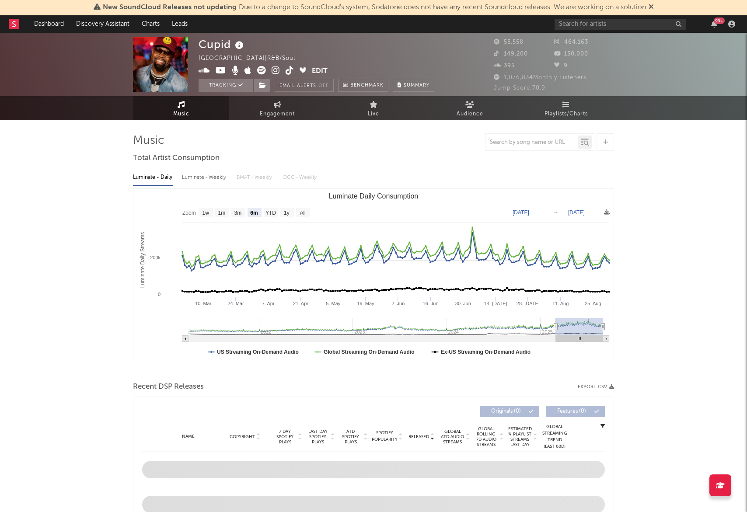  Describe the element at coordinates (205, 178) in the screenshot. I see `div: Luminate - Weekly` at that location.